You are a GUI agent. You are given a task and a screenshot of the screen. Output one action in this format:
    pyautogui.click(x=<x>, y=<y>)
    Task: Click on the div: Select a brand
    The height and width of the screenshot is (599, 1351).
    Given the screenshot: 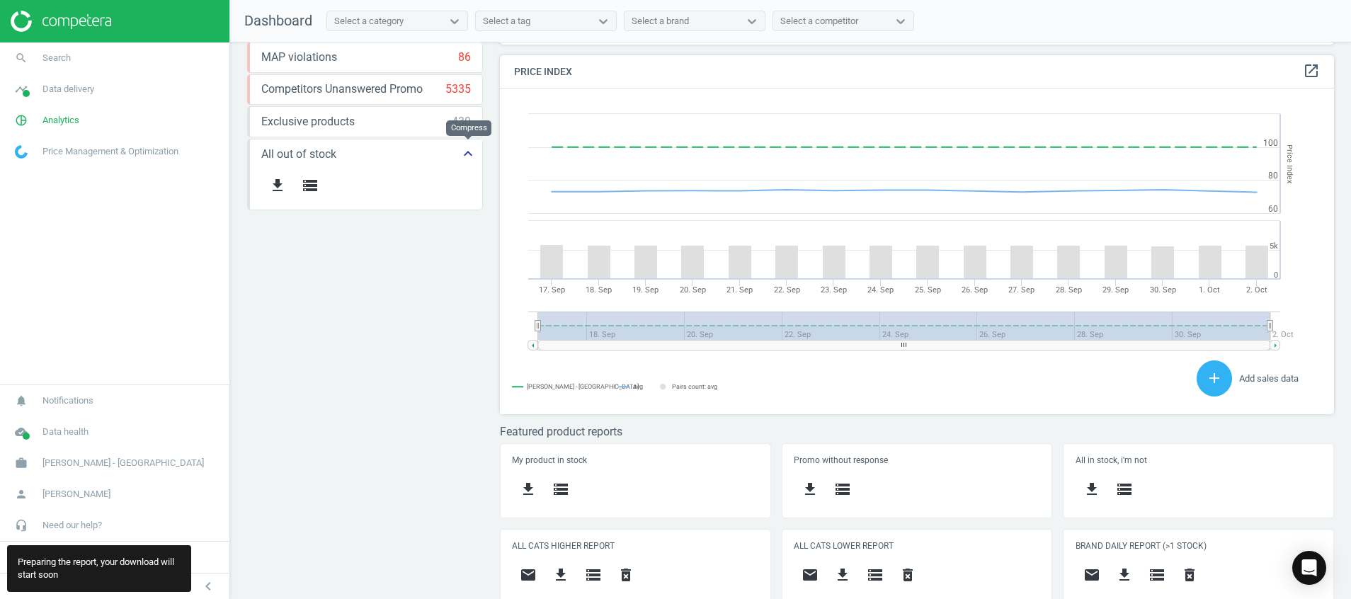 What is the action you would take?
    pyautogui.click(x=660, y=21)
    